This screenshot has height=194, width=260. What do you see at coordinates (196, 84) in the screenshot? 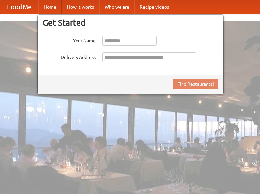
I see `button: Find Restaurants!` at bounding box center [196, 84].